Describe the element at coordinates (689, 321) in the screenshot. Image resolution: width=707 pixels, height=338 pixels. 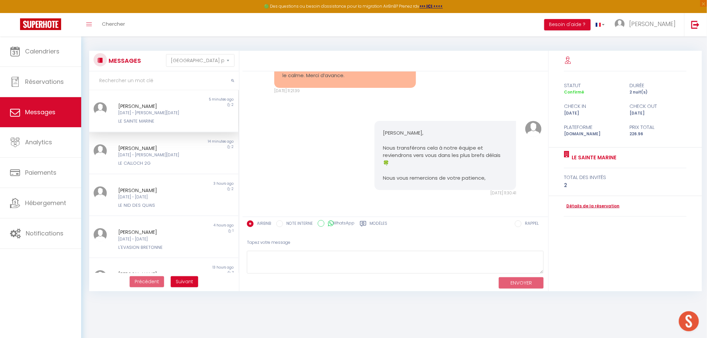
I see `div: Ouvrir le chat` at that location.